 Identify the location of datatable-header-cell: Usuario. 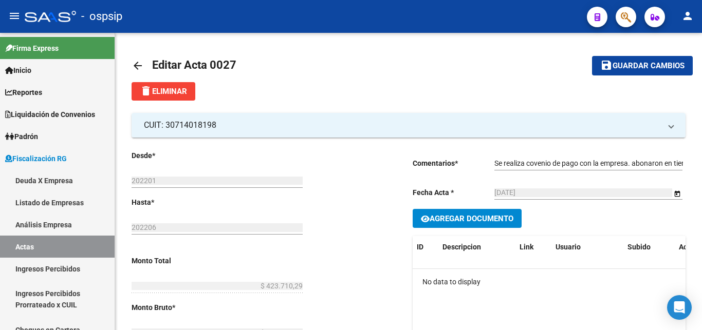
(587, 247).